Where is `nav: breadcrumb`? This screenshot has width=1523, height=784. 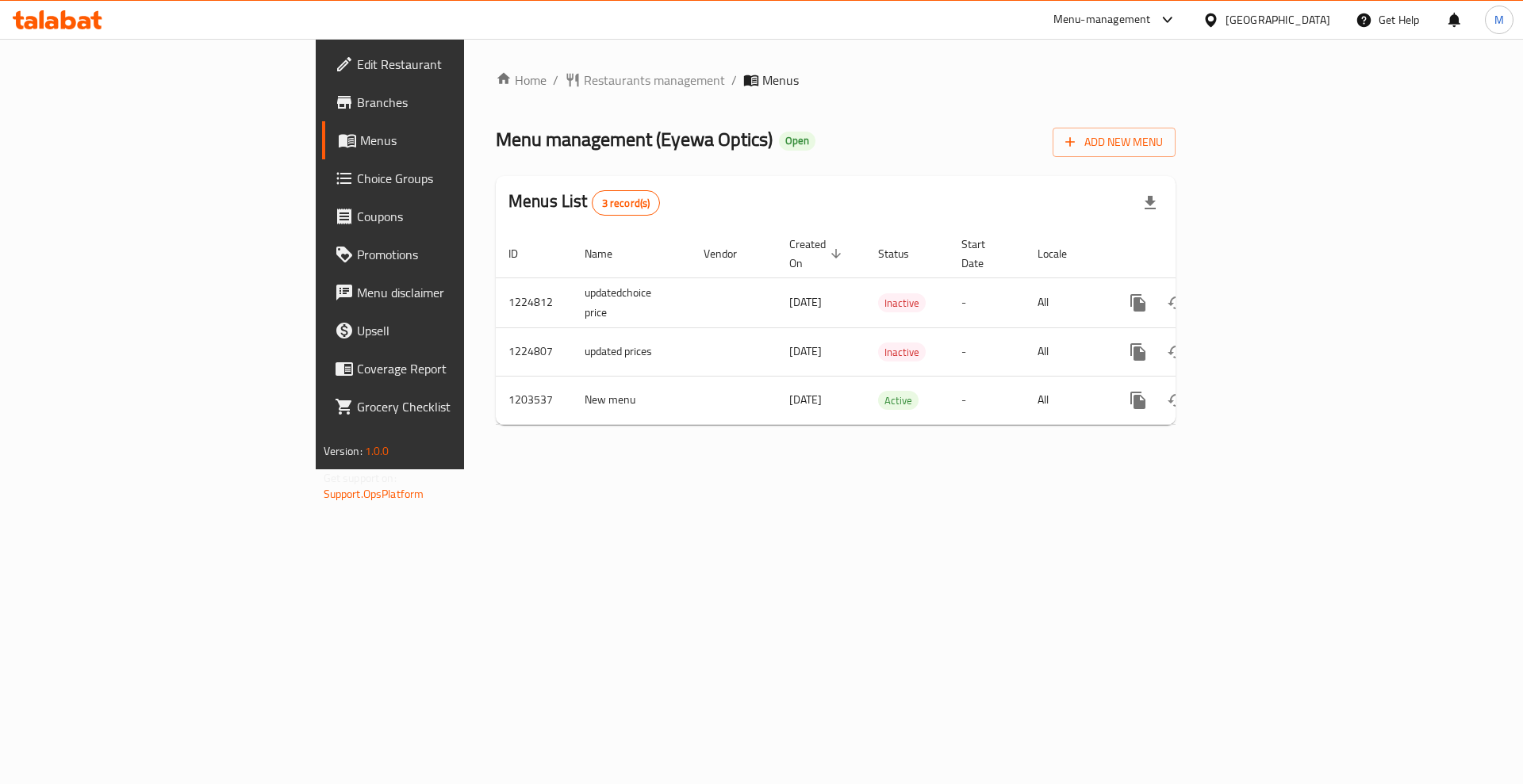 nav: breadcrumb is located at coordinates (835, 81).